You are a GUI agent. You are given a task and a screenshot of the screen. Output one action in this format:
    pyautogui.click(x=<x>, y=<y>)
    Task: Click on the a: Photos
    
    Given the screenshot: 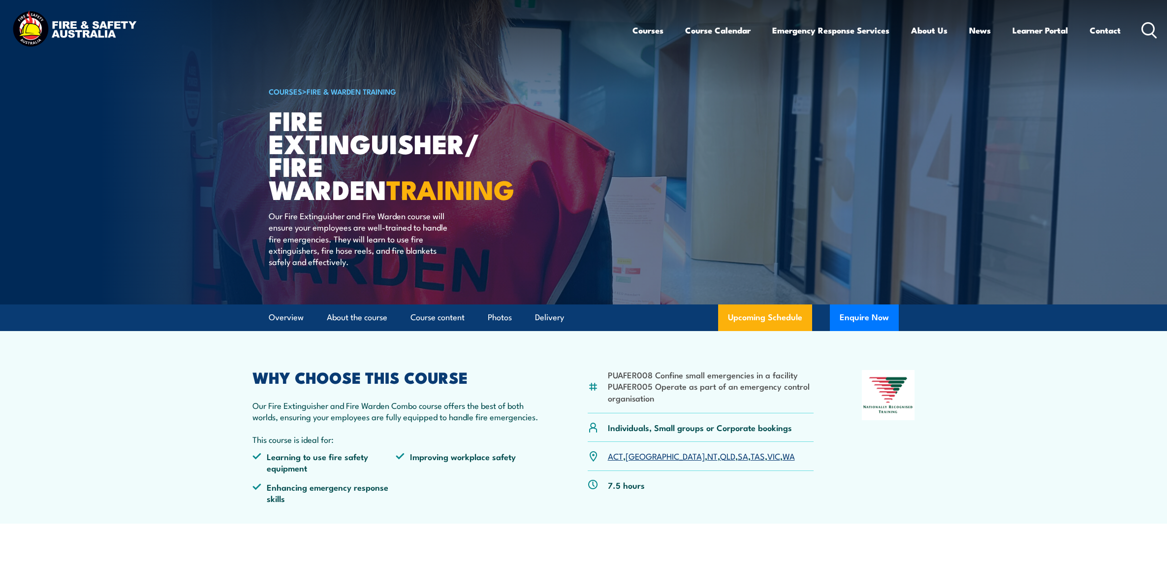 What is the action you would take?
    pyautogui.click(x=500, y=317)
    